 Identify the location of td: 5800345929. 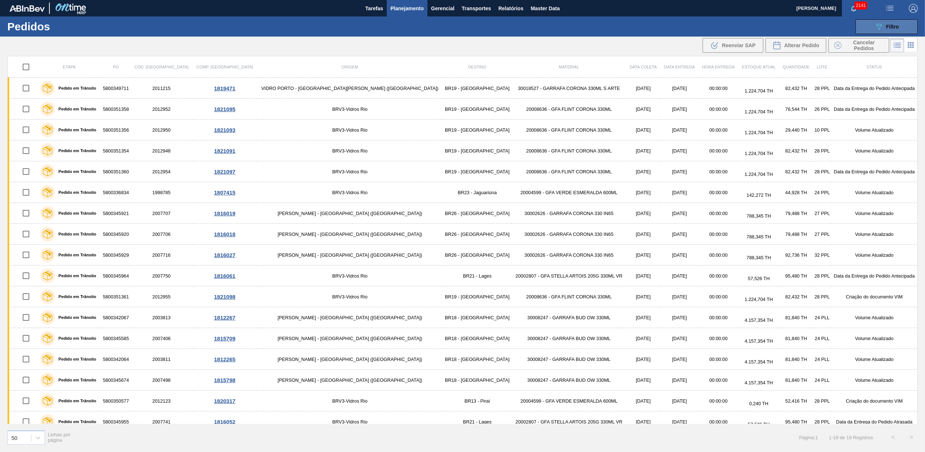
(116, 255).